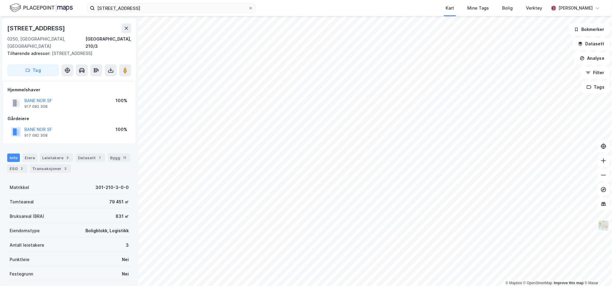 Image resolution: width=612 pixels, height=286 pixels. What do you see at coordinates (513, 283) in the screenshot?
I see `a: Mapbox` at bounding box center [513, 283].